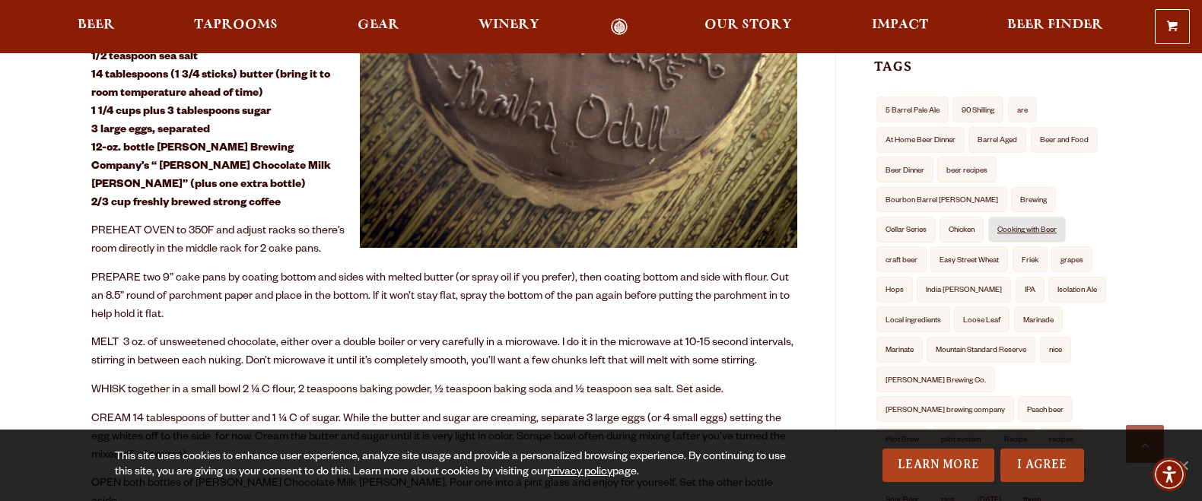  Describe the element at coordinates (444, 353) in the screenshot. I see `p: MELT 3 oz. of unsweetened chocolate, either over a double boiler or very carefully in a microwave...` at that location.